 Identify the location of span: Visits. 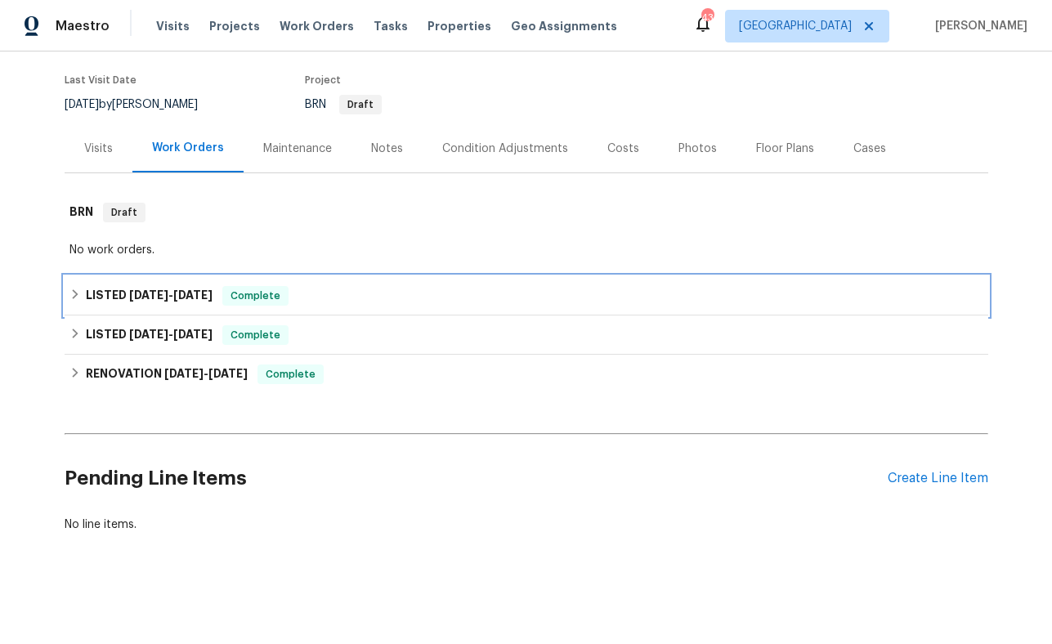
(172, 26).